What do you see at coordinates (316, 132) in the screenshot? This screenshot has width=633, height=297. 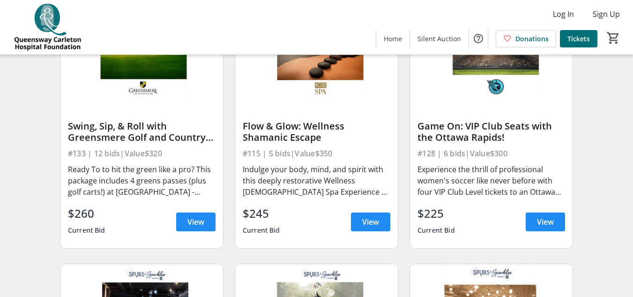 I see `div: Flow & Glow: Wellness Shamanic Escape` at bounding box center [316, 132].